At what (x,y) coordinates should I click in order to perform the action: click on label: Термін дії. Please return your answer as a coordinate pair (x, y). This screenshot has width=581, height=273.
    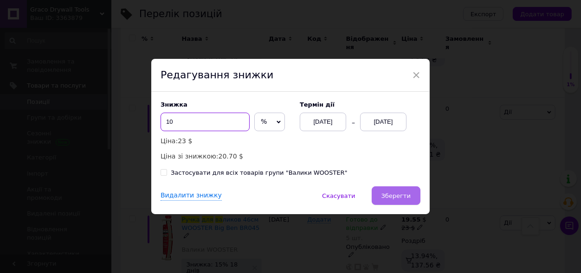
    Looking at the image, I should click on (360, 104).